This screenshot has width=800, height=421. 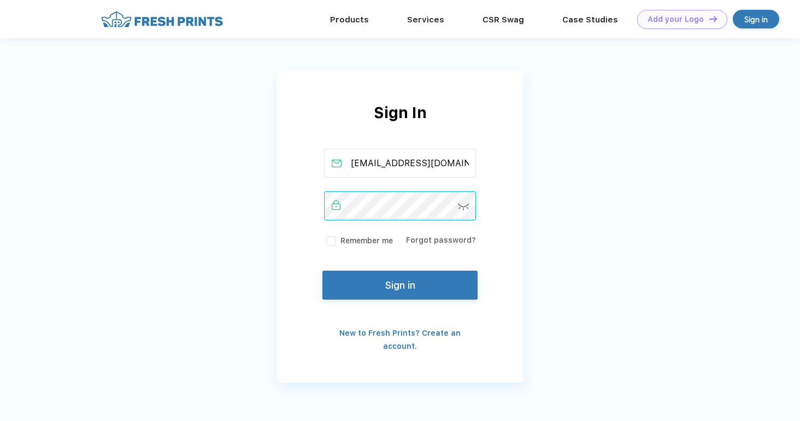 I want to click on div: Sign in, so click(x=756, y=19).